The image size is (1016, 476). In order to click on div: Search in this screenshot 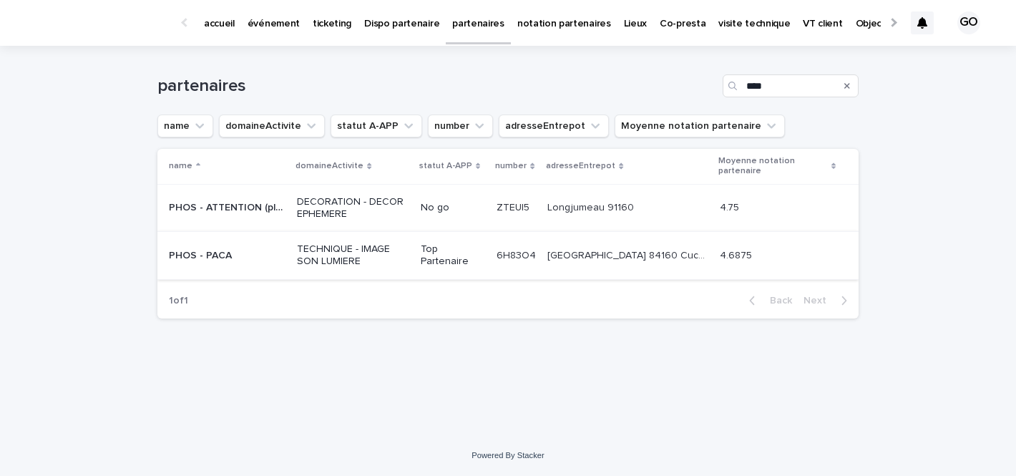, I will do `click(791, 86)`.